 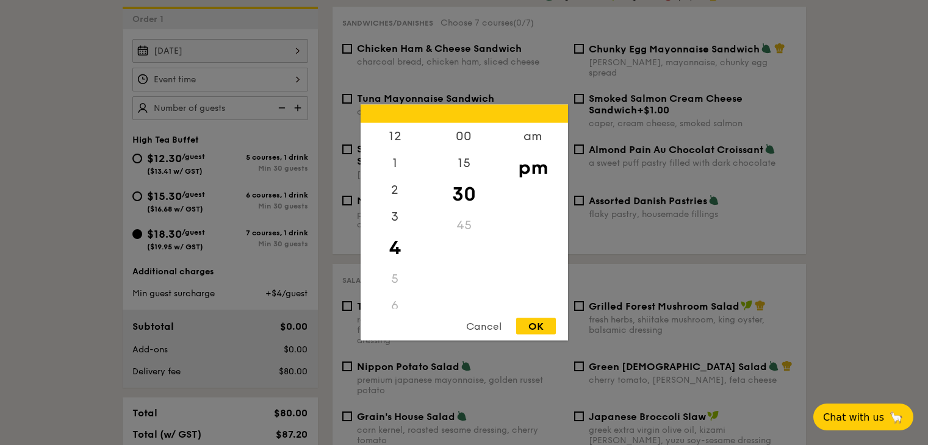 What do you see at coordinates (395, 217) in the screenshot?
I see `div: 3` at bounding box center [395, 217].